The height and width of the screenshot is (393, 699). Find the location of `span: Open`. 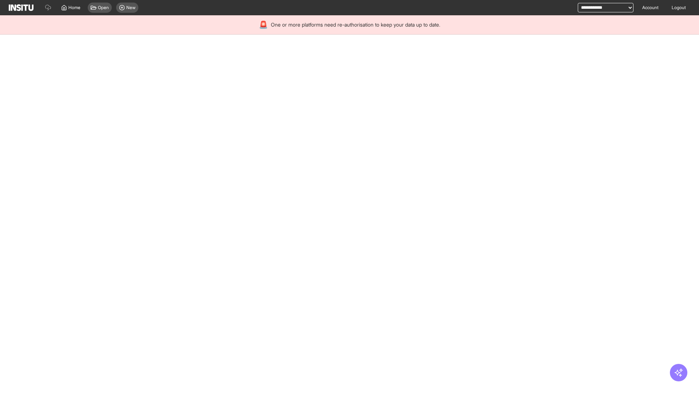

span: Open is located at coordinates (103, 8).